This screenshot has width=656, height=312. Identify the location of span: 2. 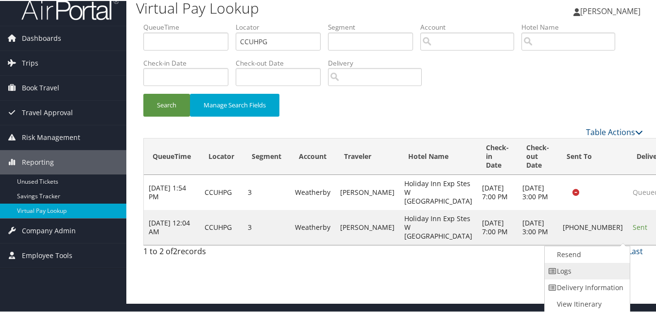
(175, 250).